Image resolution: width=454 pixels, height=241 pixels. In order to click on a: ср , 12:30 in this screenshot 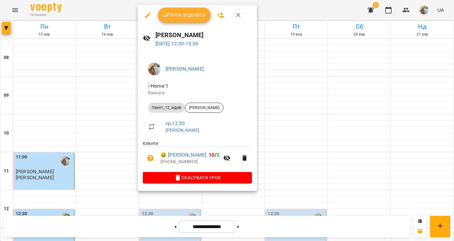, I will do `click(175, 123)`.